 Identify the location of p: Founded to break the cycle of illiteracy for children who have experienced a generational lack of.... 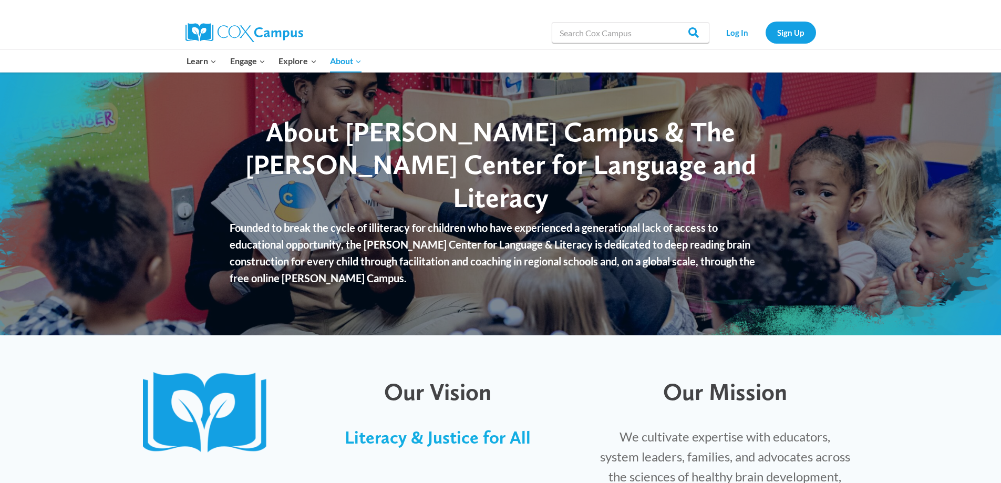
(500, 253).